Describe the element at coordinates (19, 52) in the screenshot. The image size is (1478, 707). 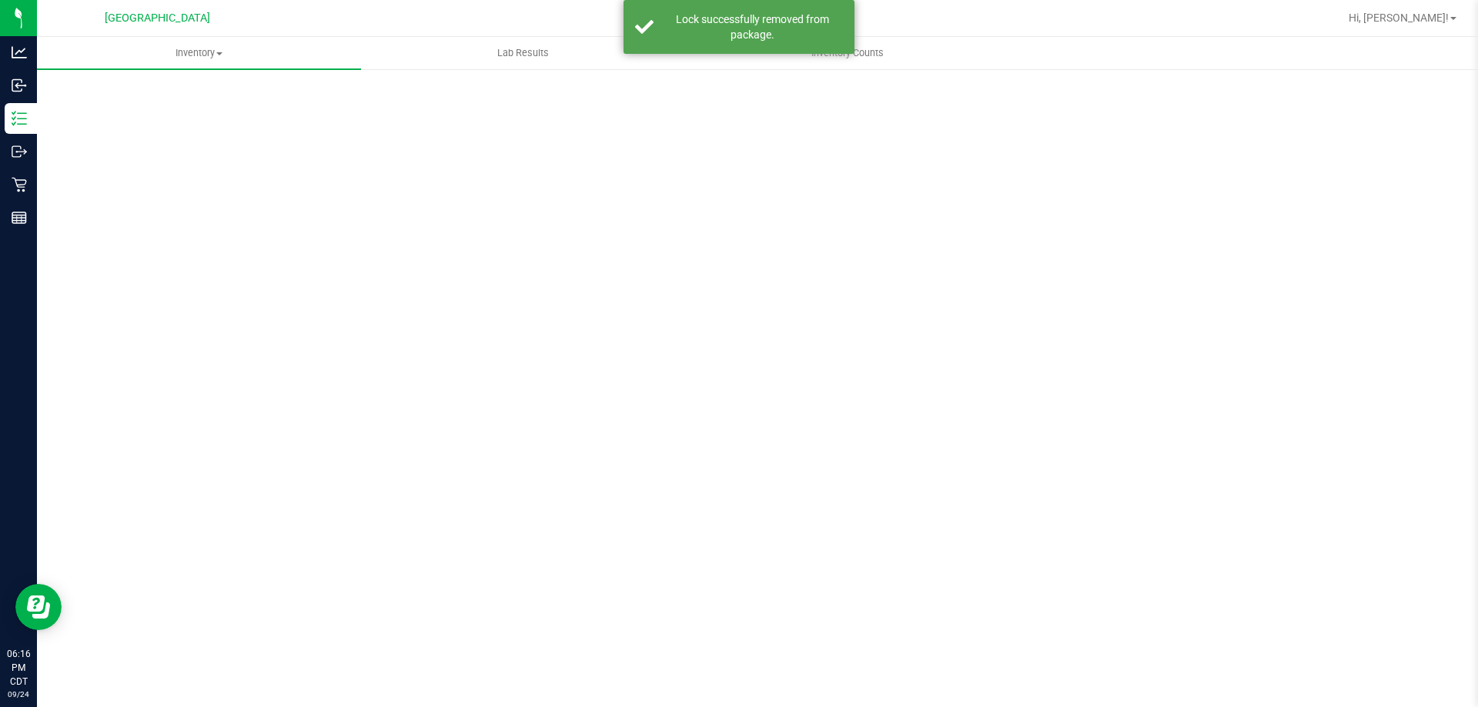
I see `inline-svg: Analytics` at that location.